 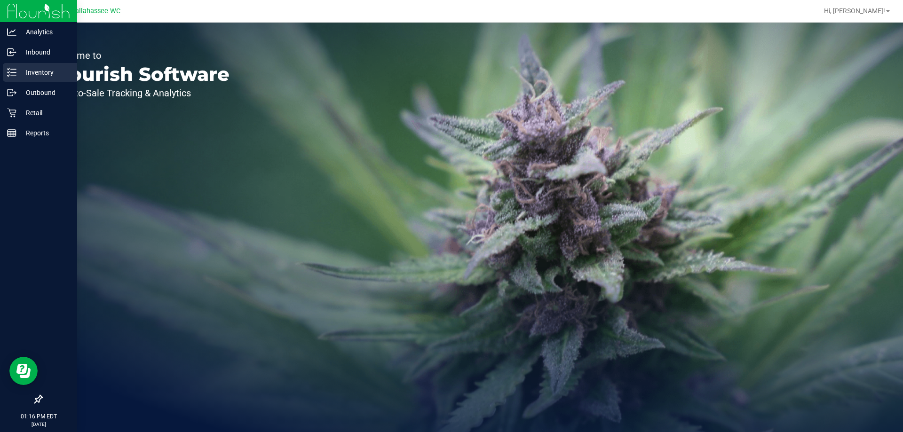 I want to click on inline-svg: Outbound, so click(x=12, y=93).